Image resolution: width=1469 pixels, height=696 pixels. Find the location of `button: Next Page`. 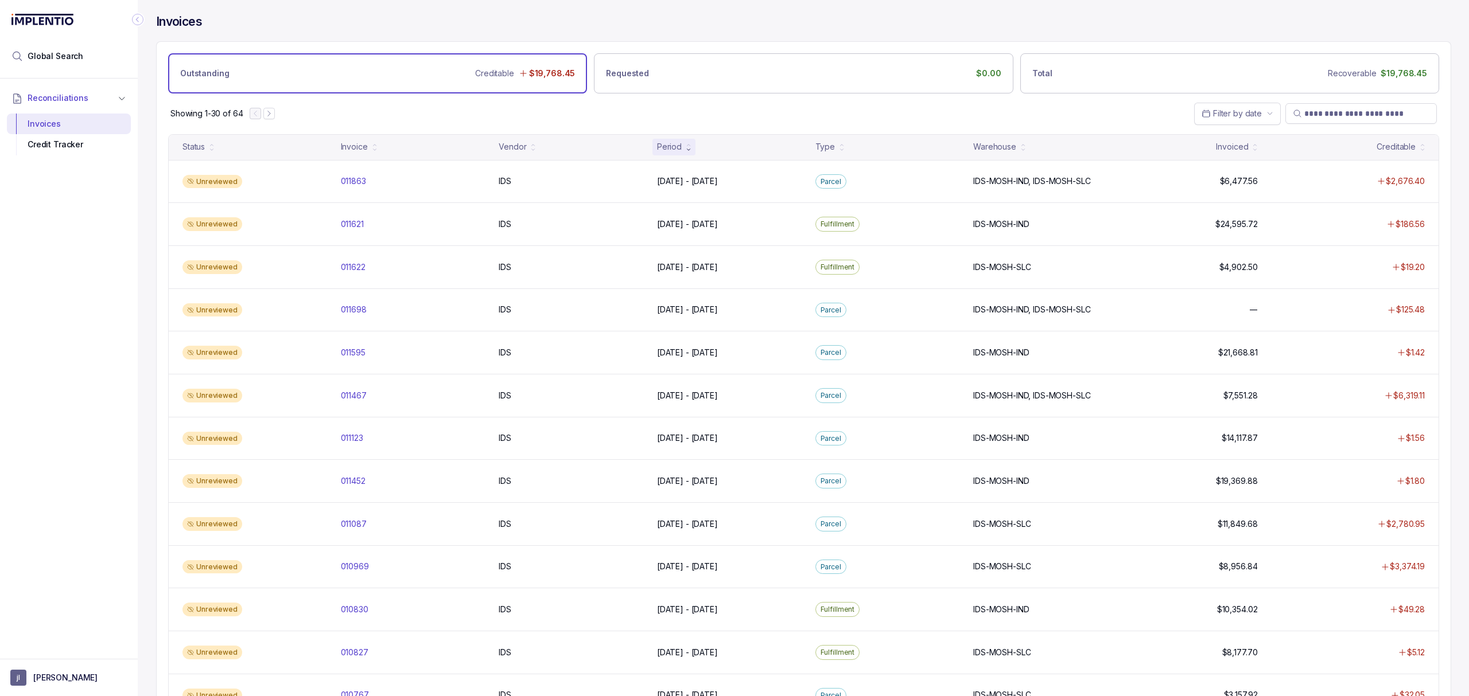

button: Next Page is located at coordinates (269, 114).